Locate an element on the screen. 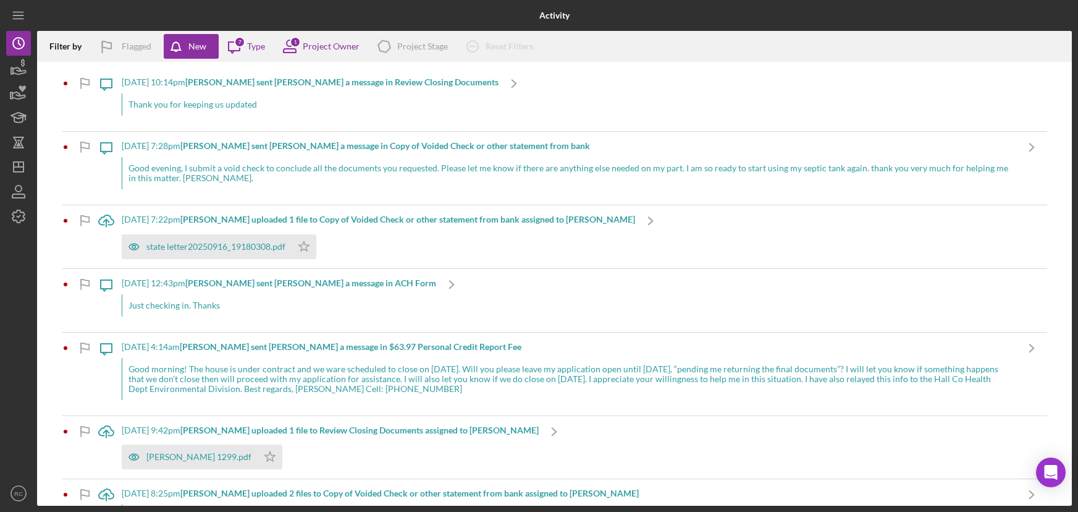 This screenshot has height=512, width=1078. div: Filter by is located at coordinates (70, 46).